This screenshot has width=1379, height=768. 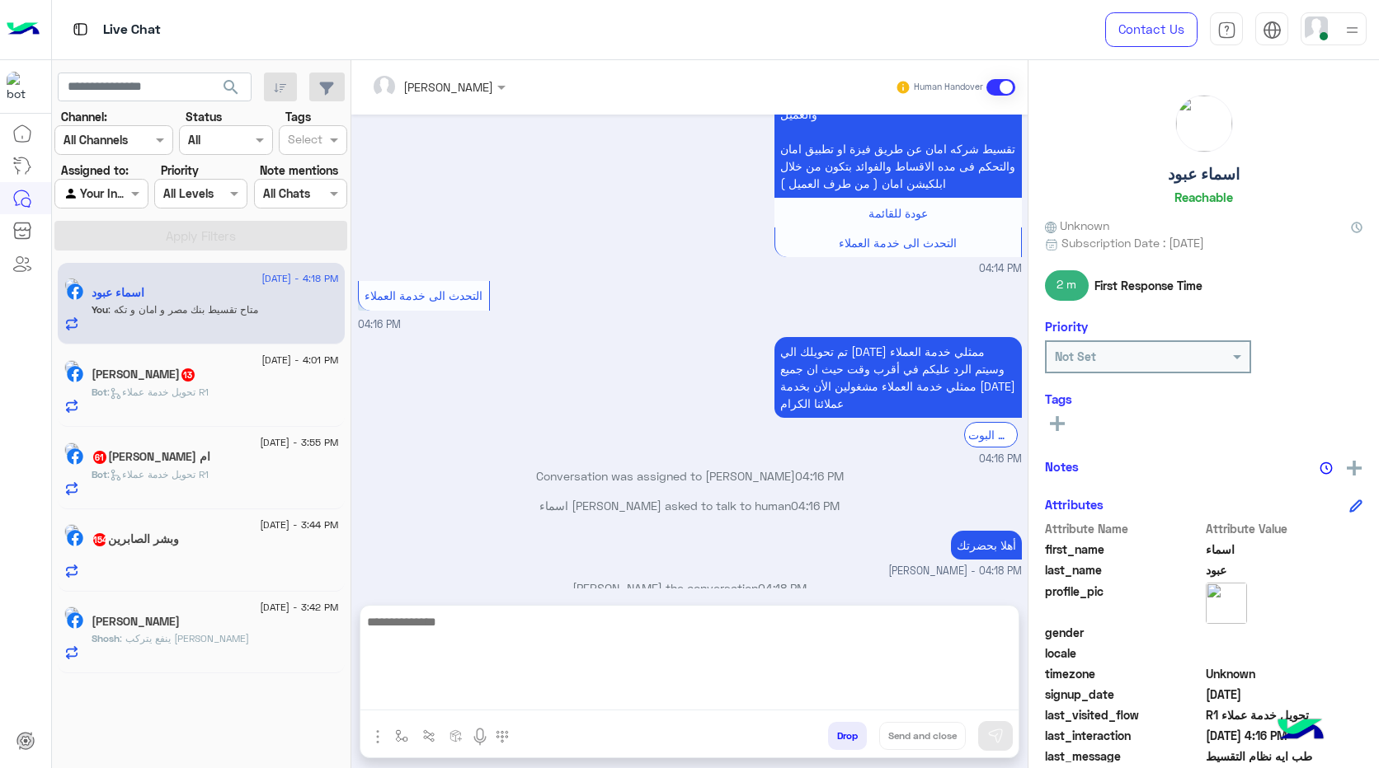 I want to click on button: search, so click(x=231, y=90).